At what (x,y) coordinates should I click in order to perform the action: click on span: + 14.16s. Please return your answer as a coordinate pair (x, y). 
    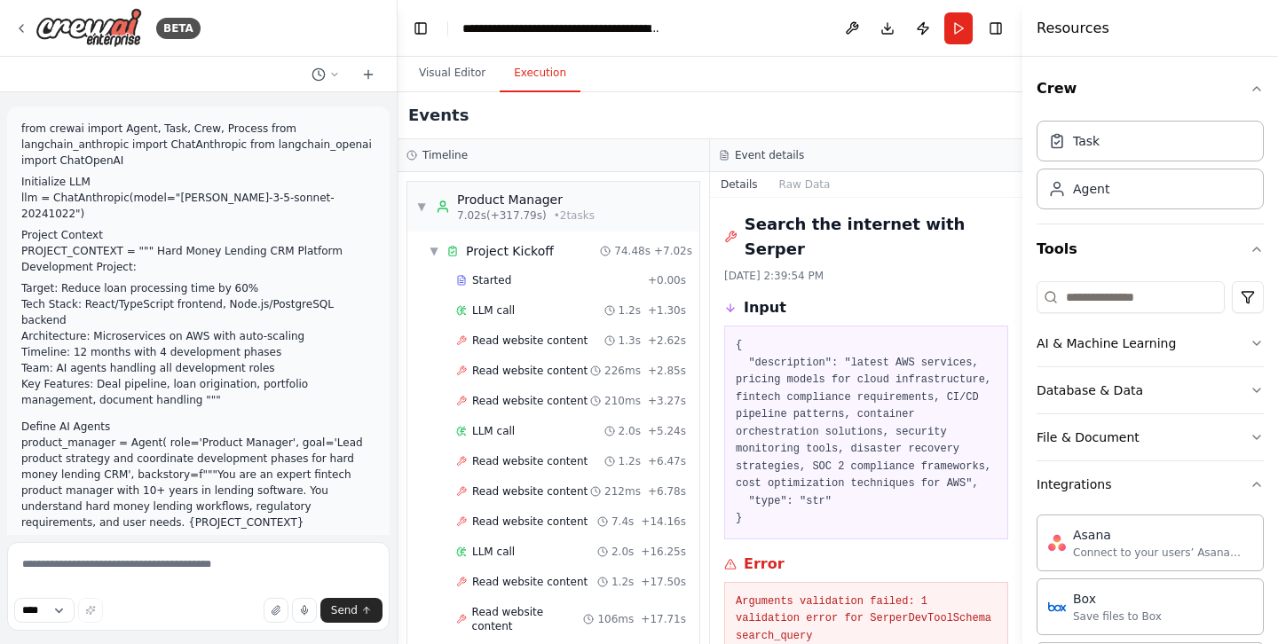
    Looking at the image, I should click on (663, 522).